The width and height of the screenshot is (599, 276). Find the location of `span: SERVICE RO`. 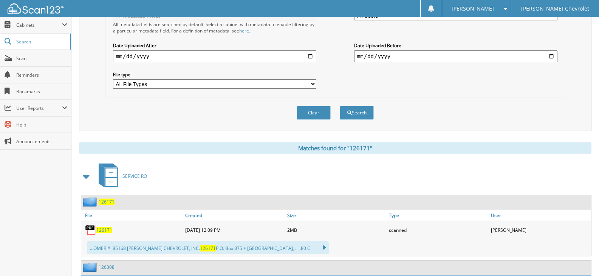

span: SERVICE RO is located at coordinates (134, 176).